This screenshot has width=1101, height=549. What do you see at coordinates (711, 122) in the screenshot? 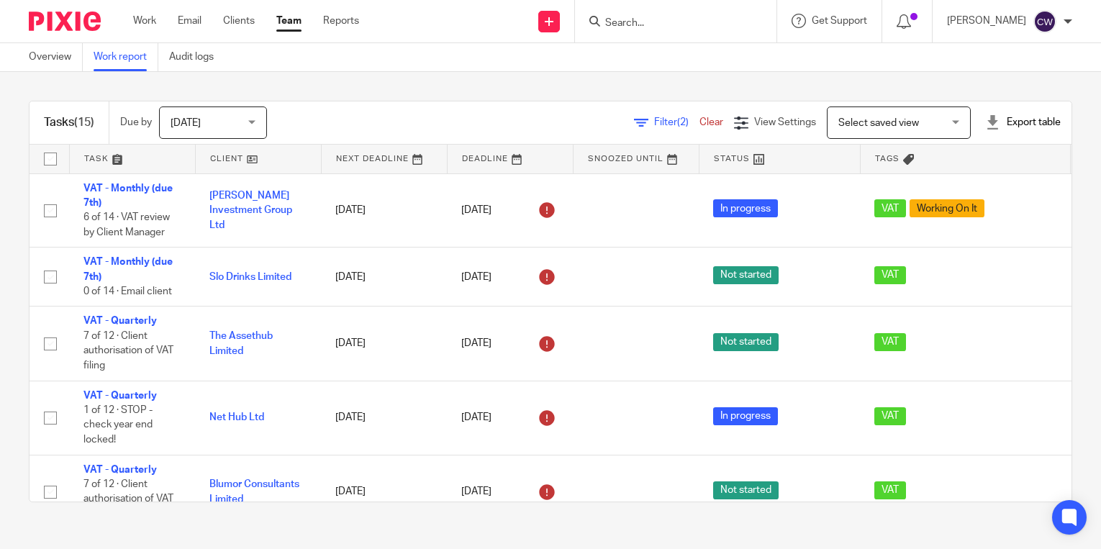
I see `a: Clear` at bounding box center [711, 122].